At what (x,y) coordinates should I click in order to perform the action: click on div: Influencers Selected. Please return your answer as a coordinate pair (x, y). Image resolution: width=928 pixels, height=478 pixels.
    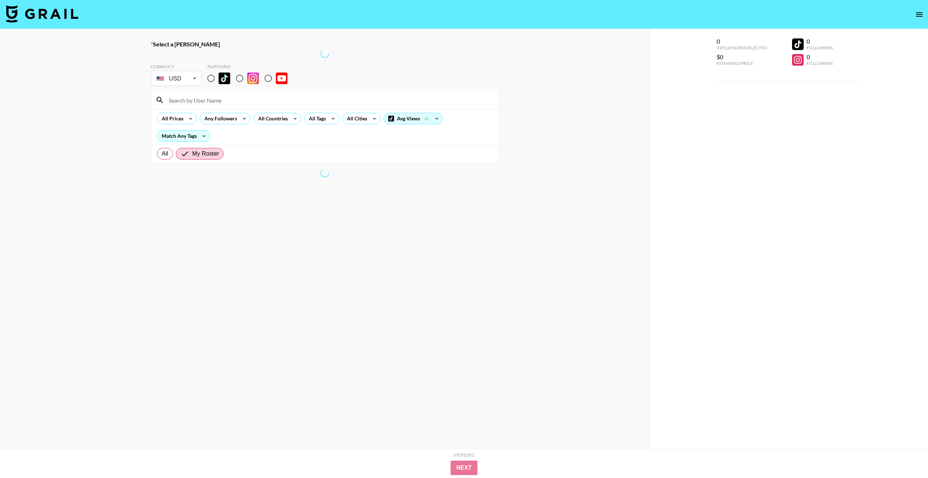
    Looking at the image, I should click on (741, 47).